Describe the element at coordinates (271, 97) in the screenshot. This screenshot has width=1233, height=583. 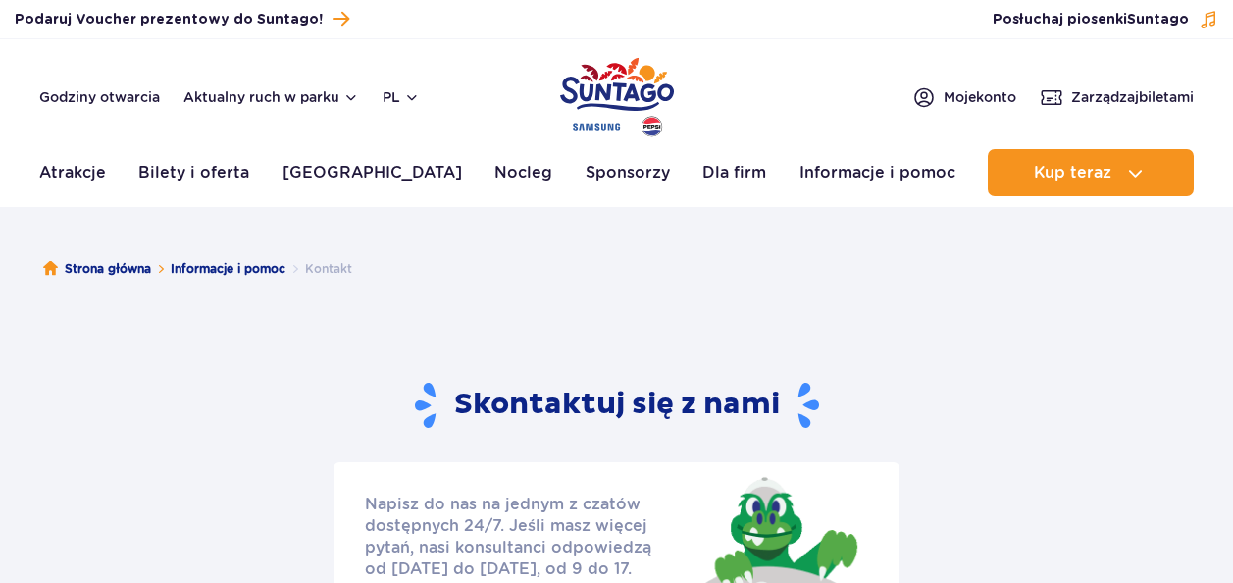
I see `button: Aktualny ruch w parku` at that location.